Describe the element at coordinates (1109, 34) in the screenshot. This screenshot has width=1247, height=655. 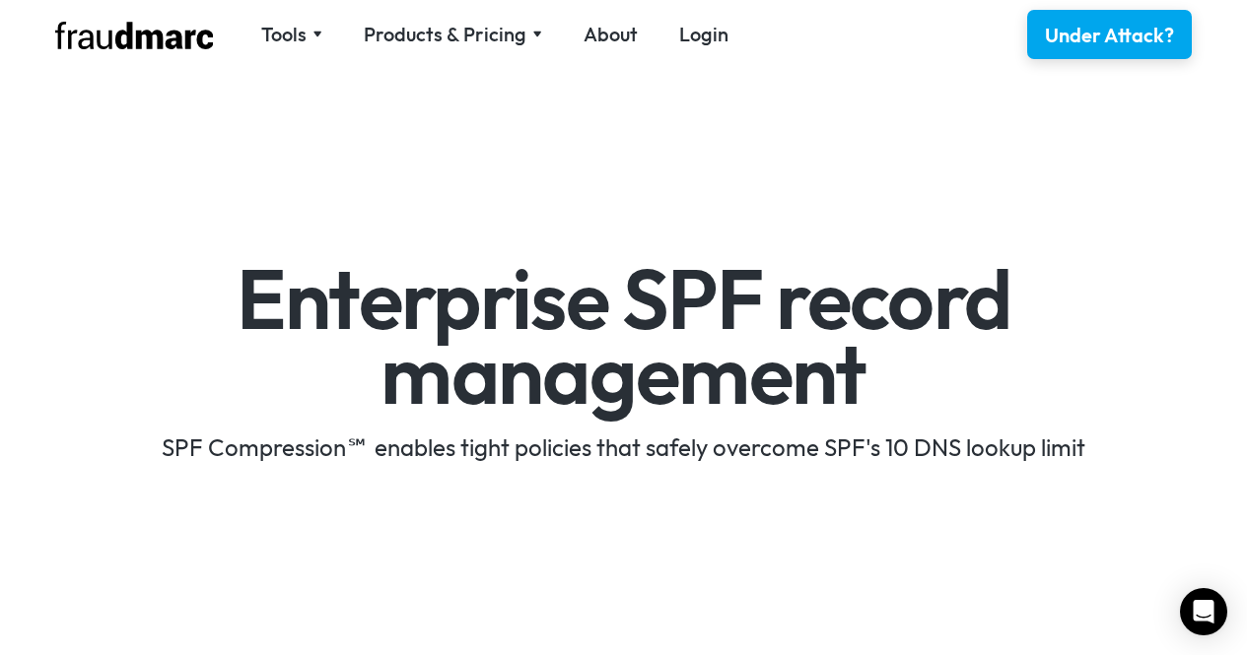
I see `a: Under Attack?` at that location.